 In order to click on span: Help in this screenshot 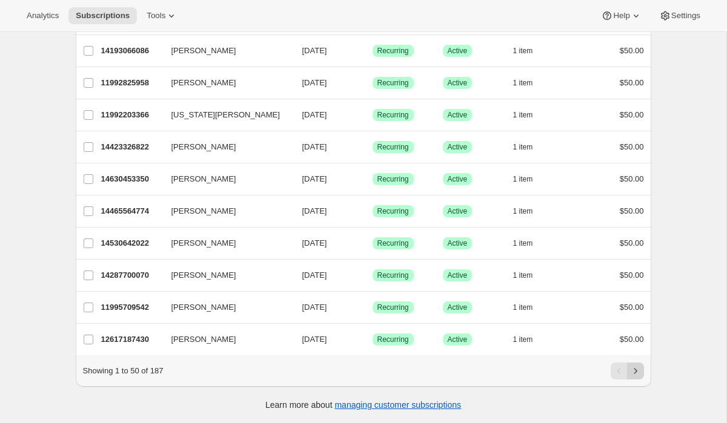, I will do `click(621, 16)`.